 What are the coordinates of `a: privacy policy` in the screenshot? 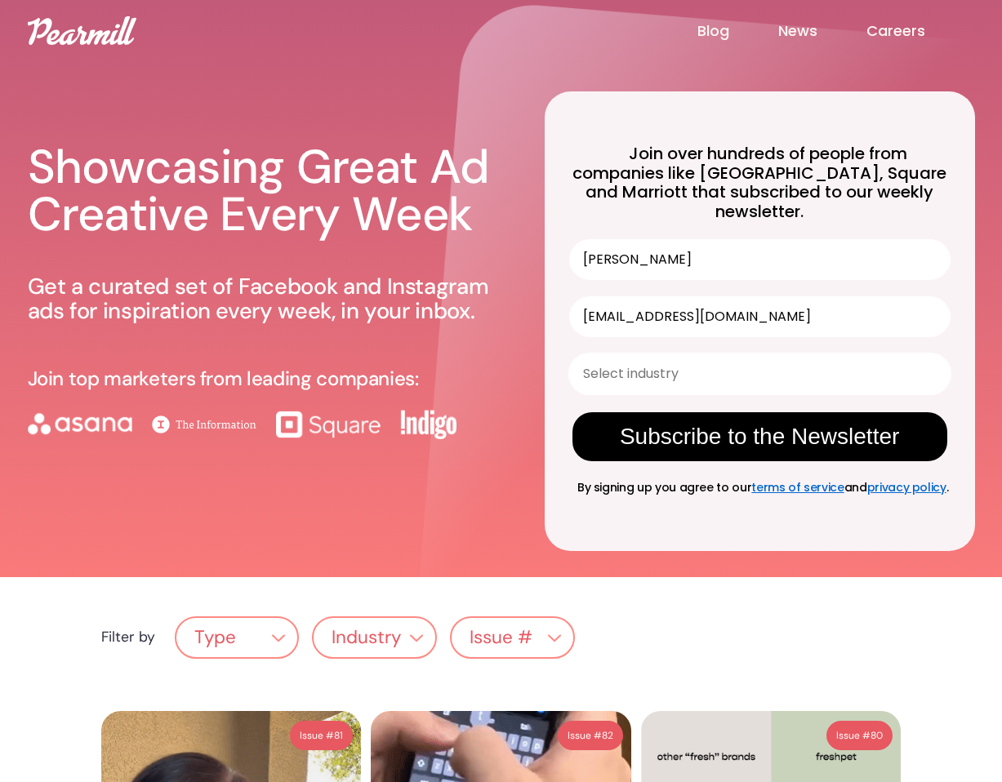 It's located at (906, 487).